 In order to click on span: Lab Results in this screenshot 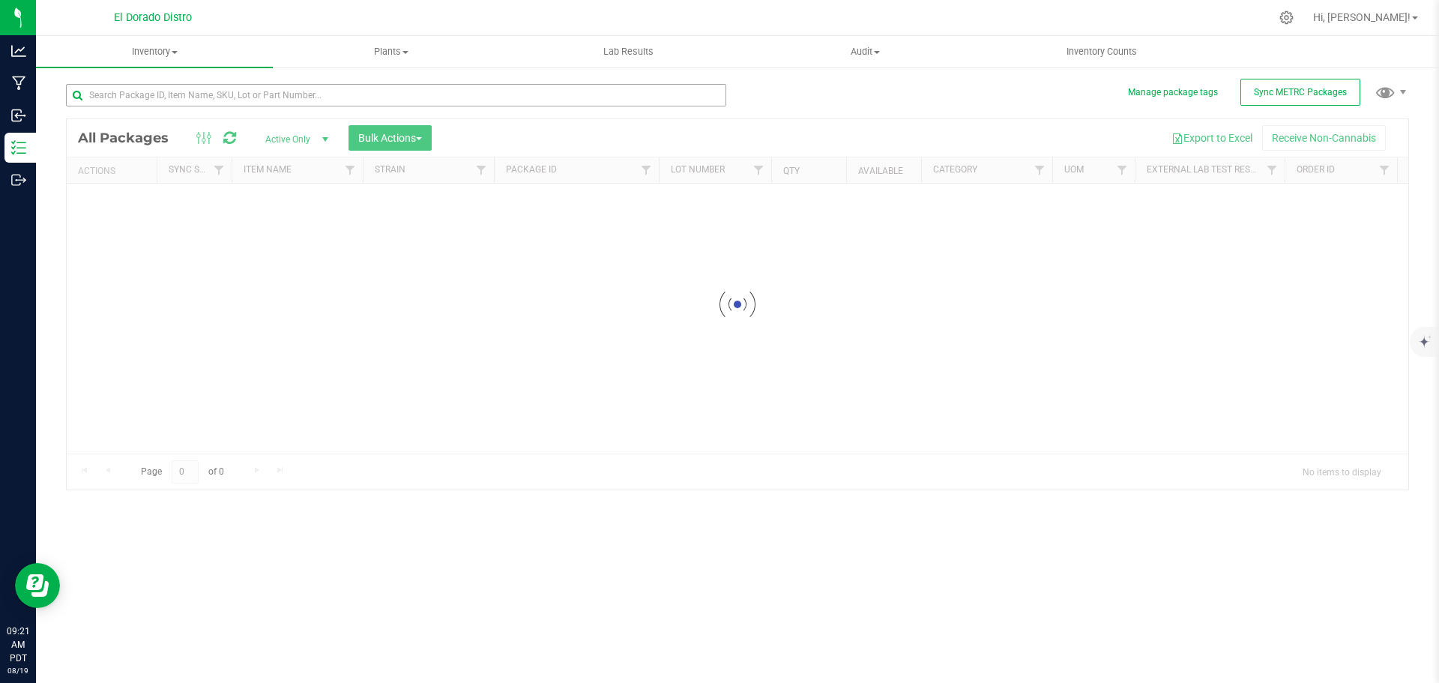, I will do `click(628, 52)`.